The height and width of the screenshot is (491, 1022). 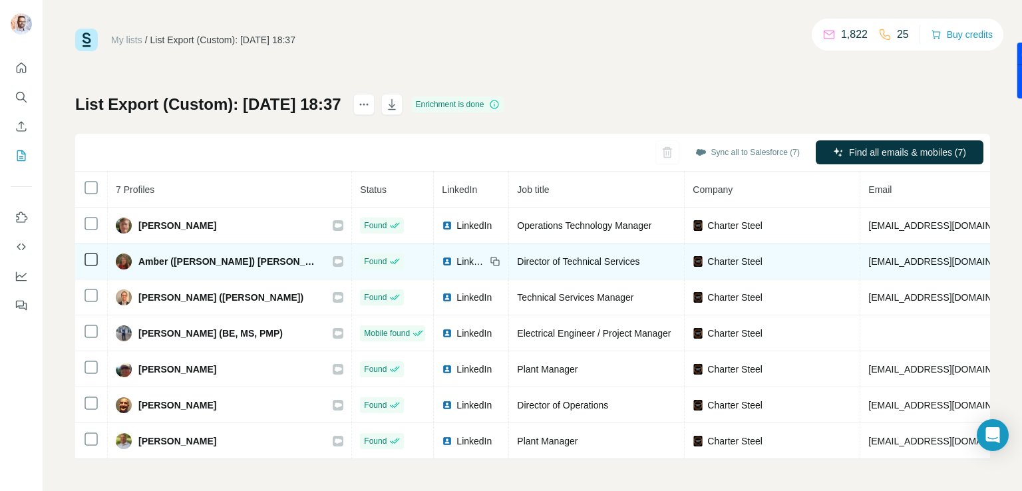 I want to click on span: 7 Profiles, so click(x=135, y=190).